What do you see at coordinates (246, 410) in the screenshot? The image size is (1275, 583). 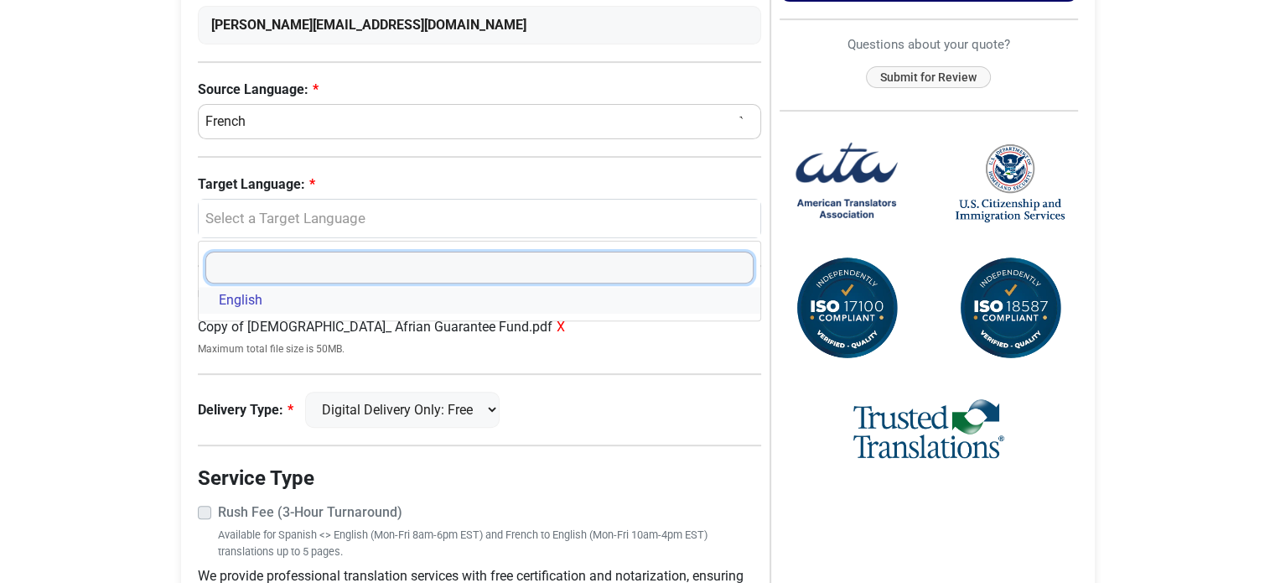 I see `label: Delivery Type:` at bounding box center [246, 410].